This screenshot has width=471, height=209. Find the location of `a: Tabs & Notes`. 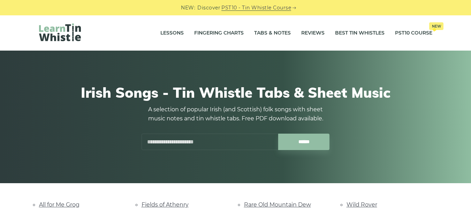

a: Tabs & Notes is located at coordinates (272, 33).